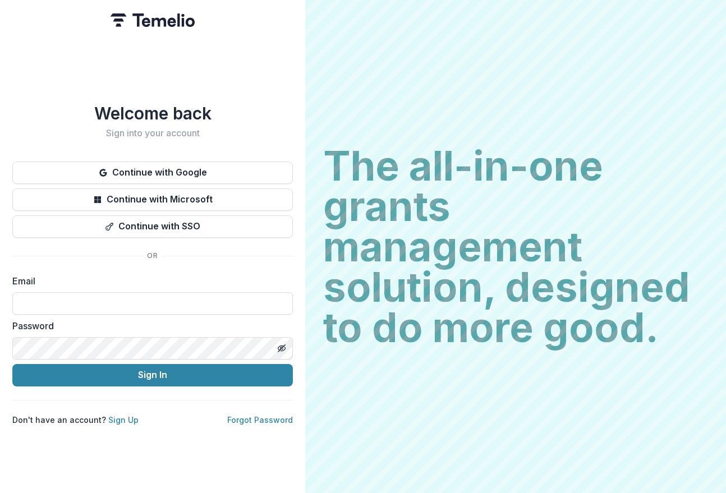 This screenshot has width=726, height=493. Describe the element at coordinates (153, 227) in the screenshot. I see `button: Continue with SSO` at that location.